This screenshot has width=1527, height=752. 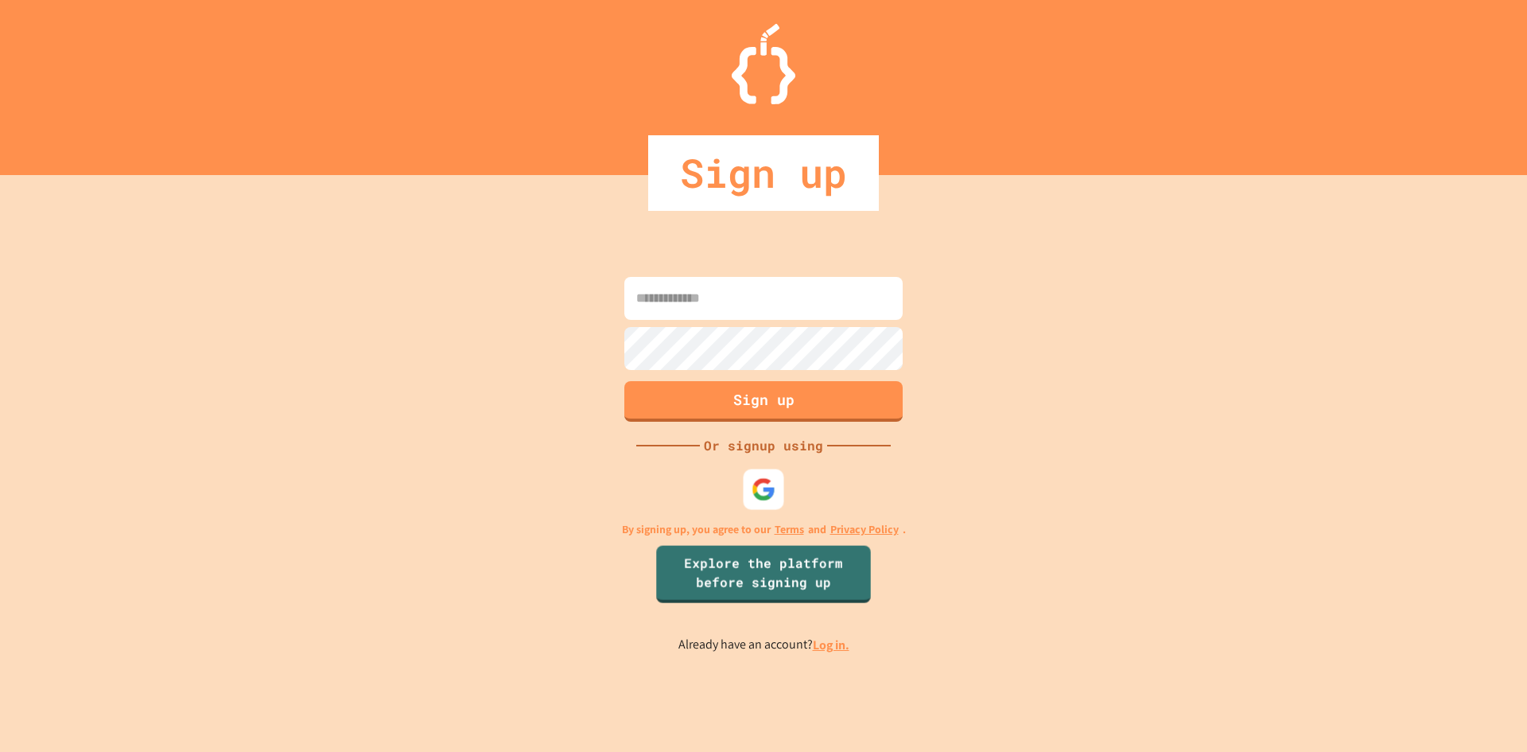 I want to click on div: Or signup using, so click(x=764, y=445).